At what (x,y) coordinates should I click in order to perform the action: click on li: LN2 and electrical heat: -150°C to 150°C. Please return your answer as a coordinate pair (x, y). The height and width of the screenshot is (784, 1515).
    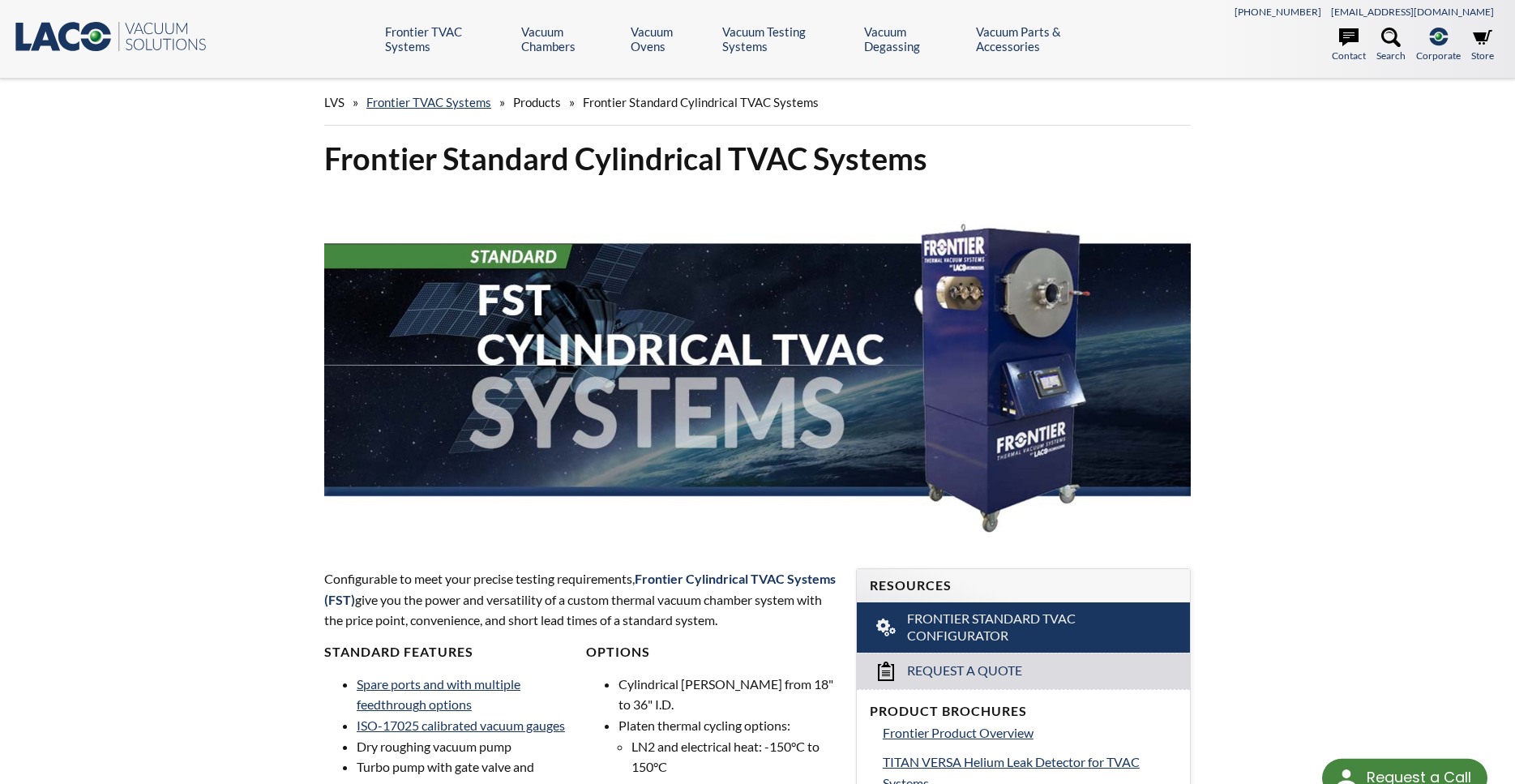
    Looking at the image, I should click on (734, 756).